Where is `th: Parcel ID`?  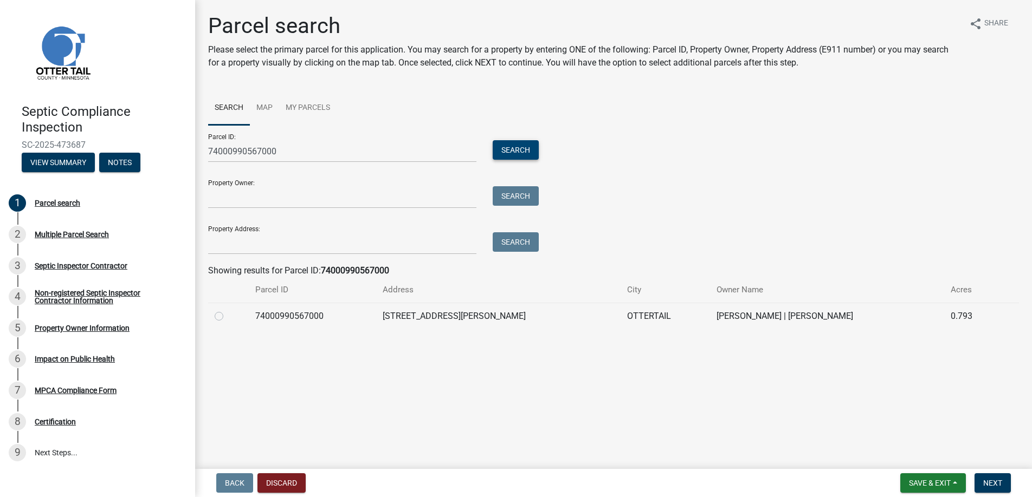 th: Parcel ID is located at coordinates (312, 290).